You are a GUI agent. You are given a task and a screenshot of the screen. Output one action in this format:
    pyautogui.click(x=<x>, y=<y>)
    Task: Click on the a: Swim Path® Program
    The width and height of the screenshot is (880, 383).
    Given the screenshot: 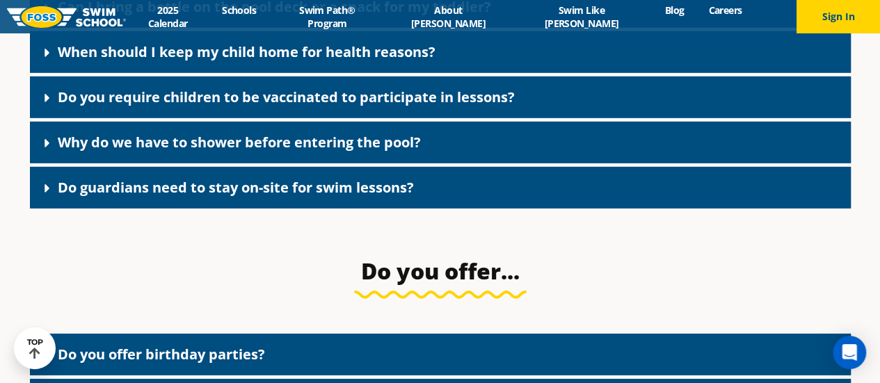 What is the action you would take?
    pyautogui.click(x=327, y=17)
    